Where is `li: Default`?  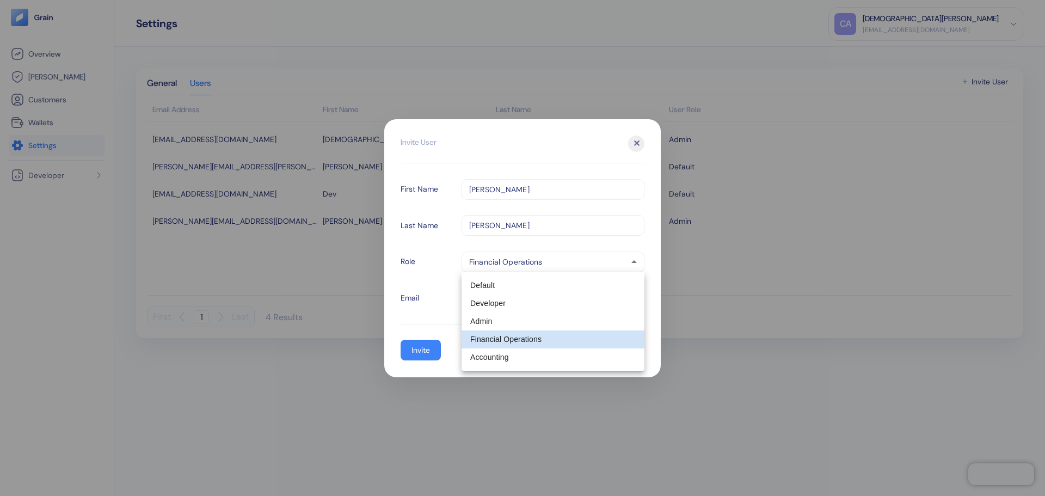
li: Default is located at coordinates (553, 285).